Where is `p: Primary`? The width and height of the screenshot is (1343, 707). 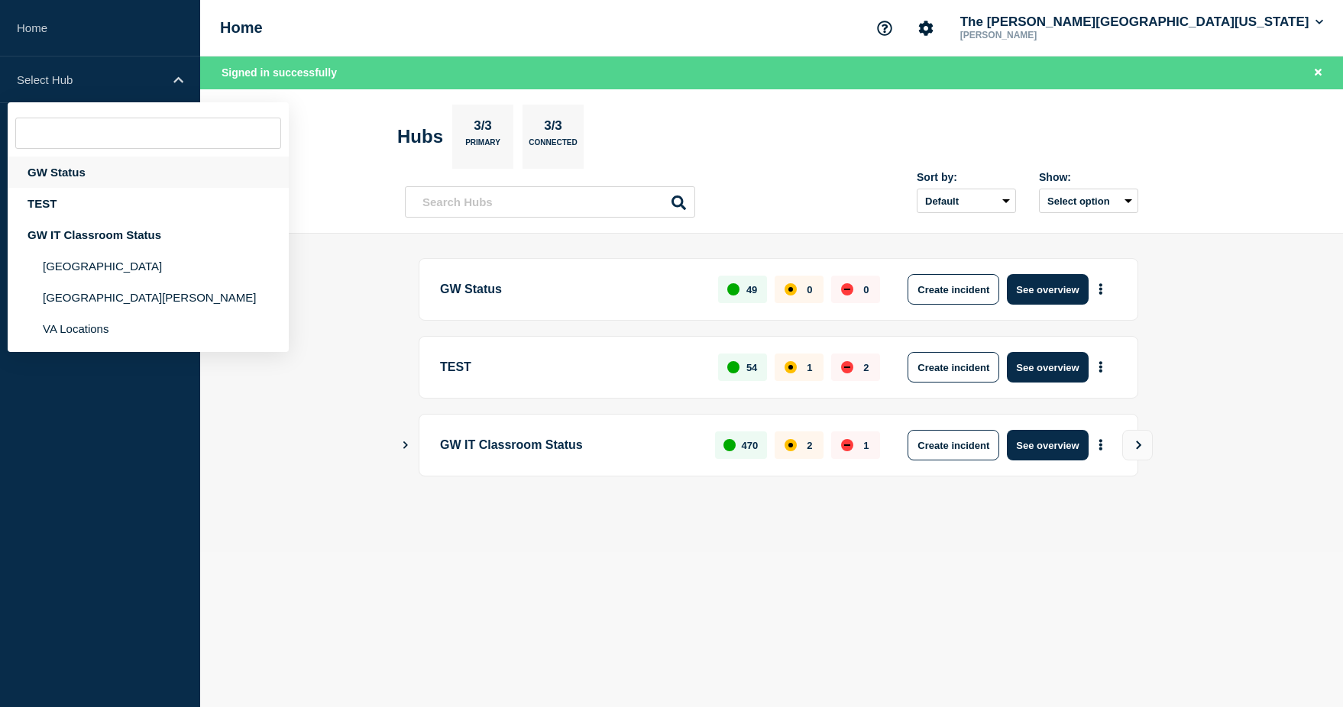
p: Primary is located at coordinates (483, 146).